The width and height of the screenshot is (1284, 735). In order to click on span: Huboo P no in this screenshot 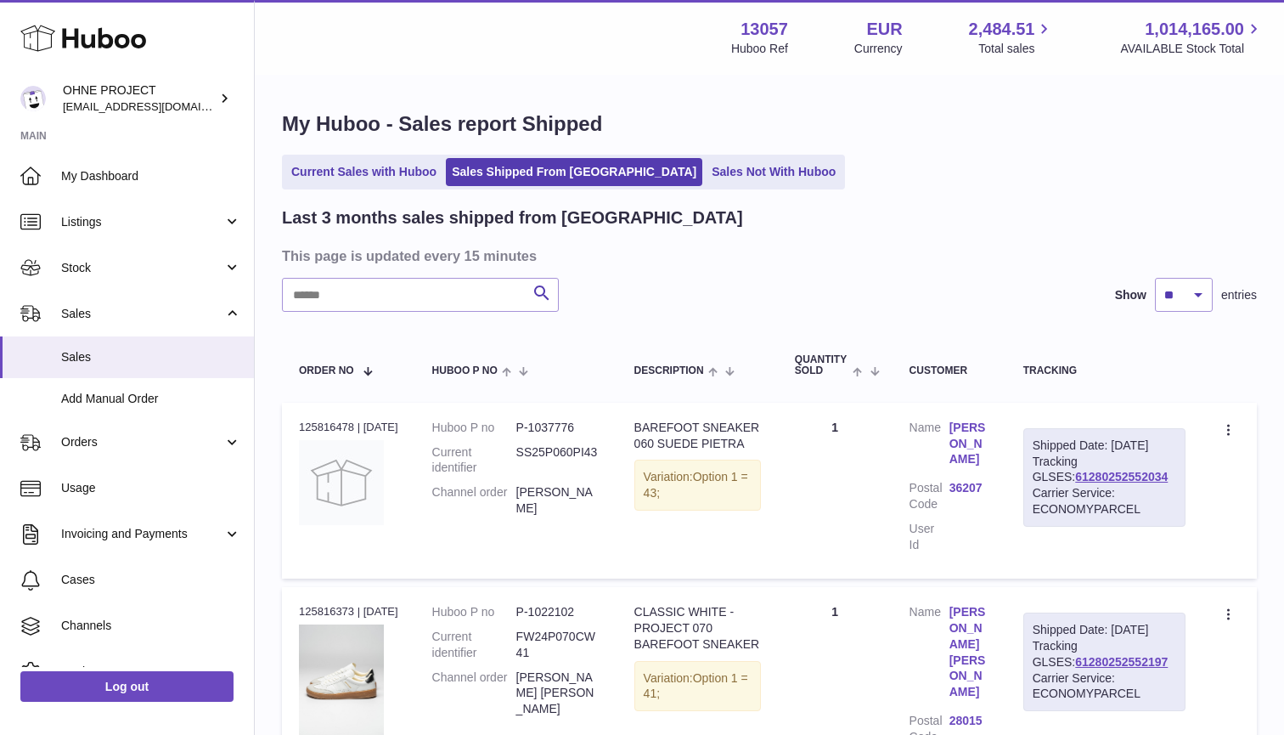, I will do `click(465, 370)`.